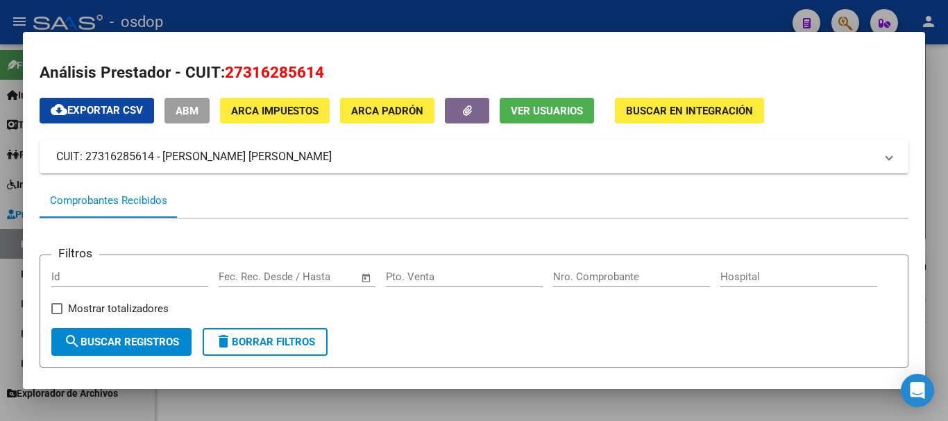  Describe the element at coordinates (121, 342) in the screenshot. I see `span: Buscar Registros` at that location.